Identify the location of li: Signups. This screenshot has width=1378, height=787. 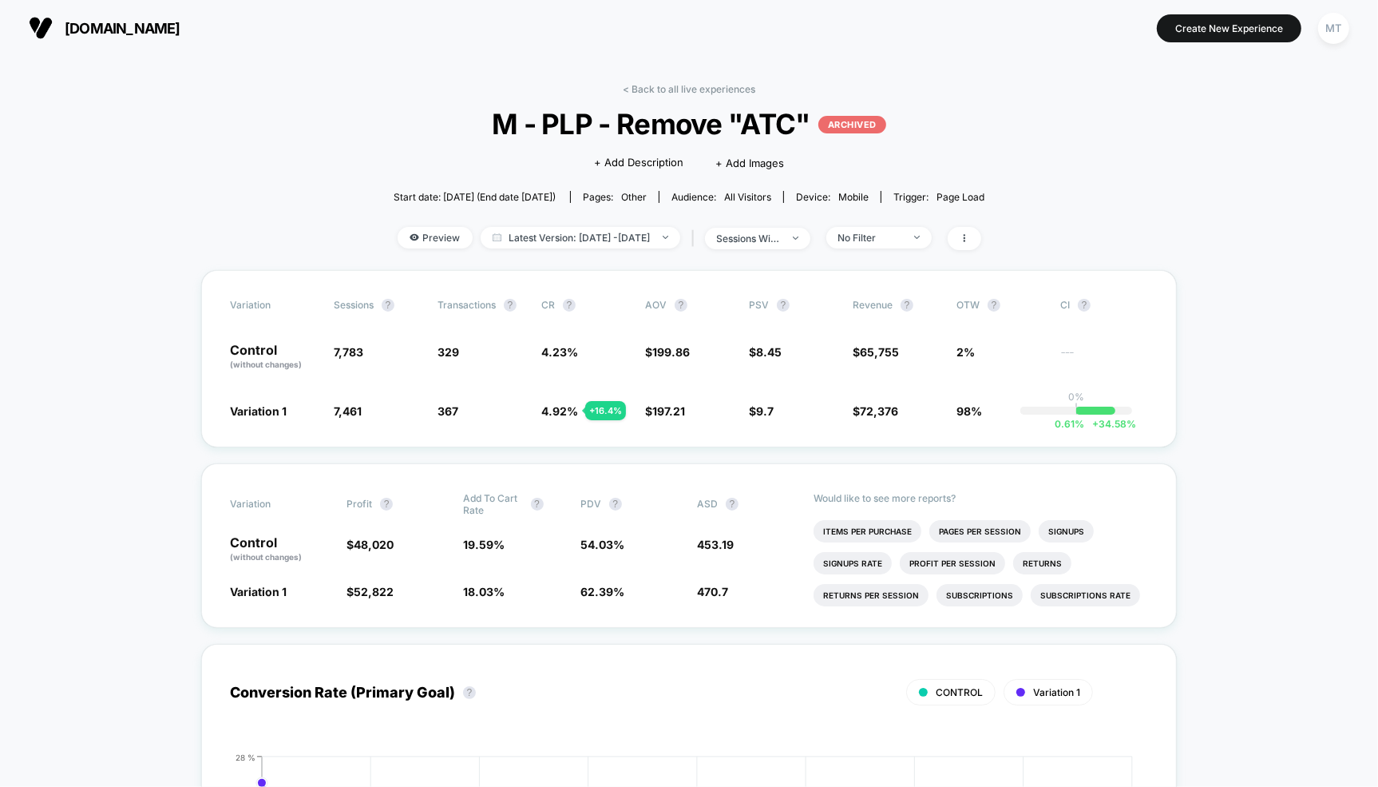
(1066, 531).